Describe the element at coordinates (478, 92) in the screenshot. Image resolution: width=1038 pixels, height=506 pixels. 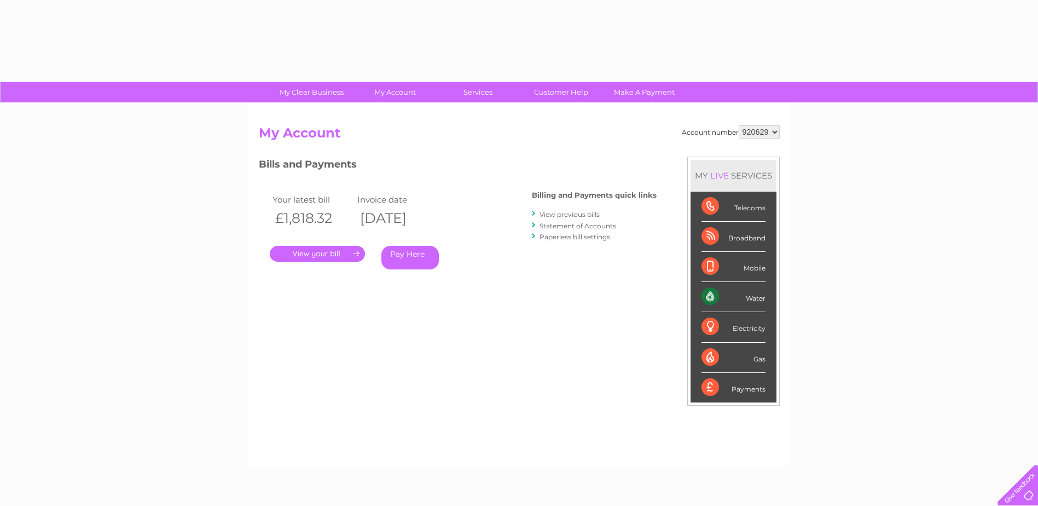
I see `a: Services` at that location.